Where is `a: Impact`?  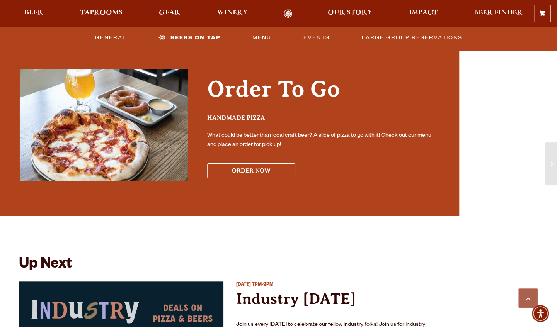 a: Impact is located at coordinates (423, 14).